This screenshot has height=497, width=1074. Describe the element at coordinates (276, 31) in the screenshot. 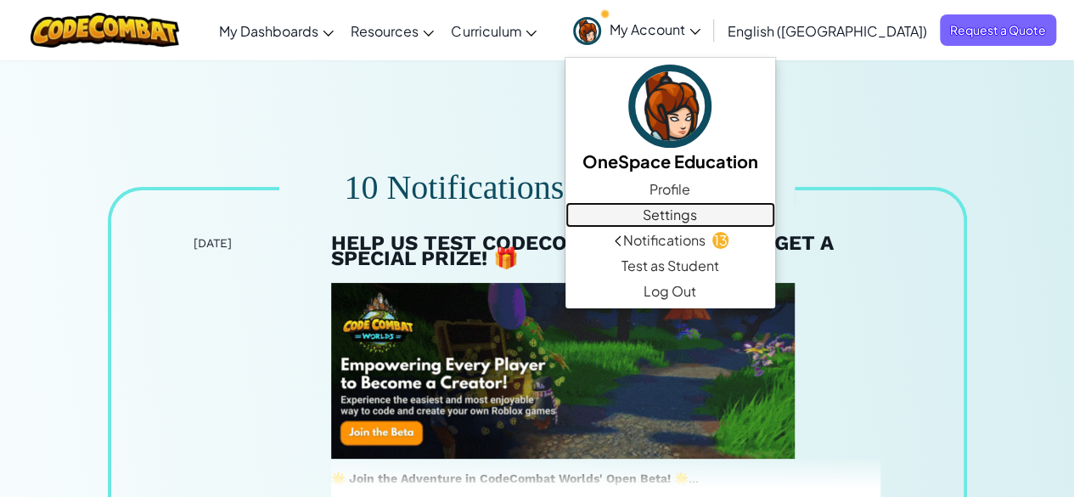

I see `a: My Dashboards` at that location.